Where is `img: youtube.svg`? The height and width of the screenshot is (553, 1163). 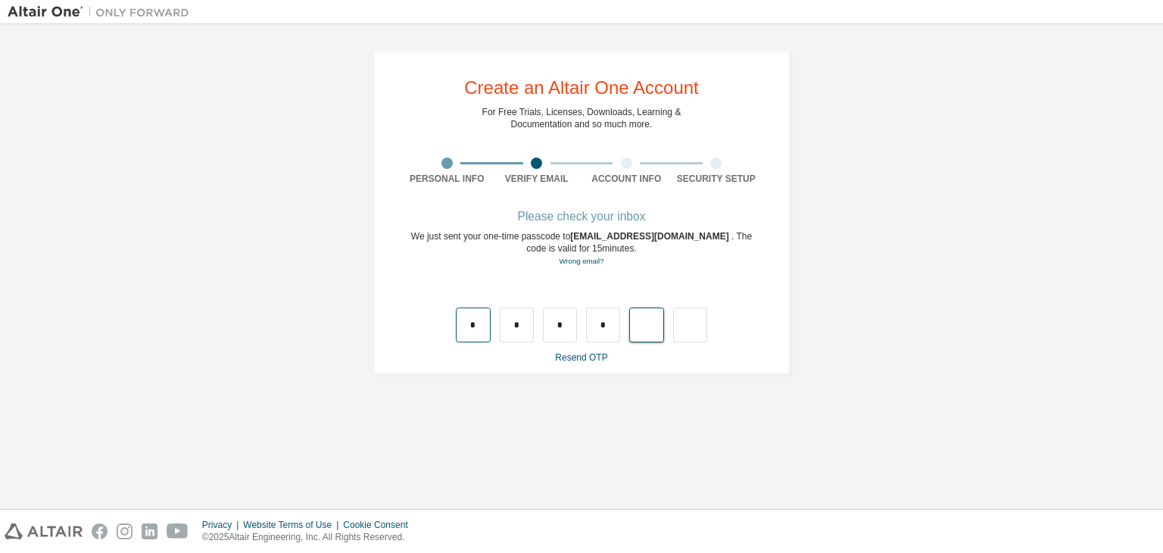
img: youtube.svg is located at coordinates (177, 531).